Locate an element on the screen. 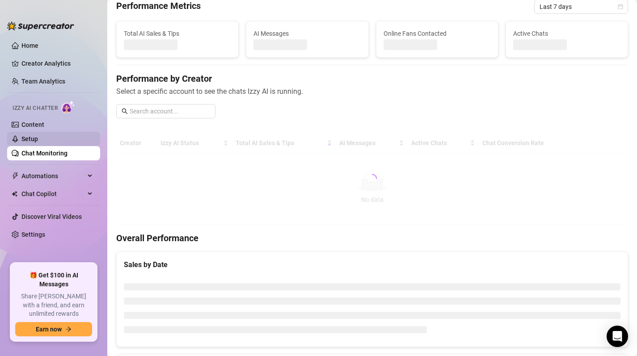  span: arrow-right is located at coordinates (68, 329).